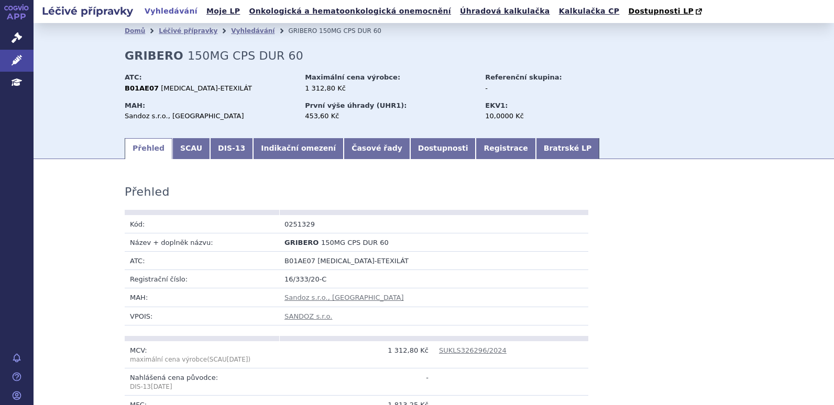 The image size is (834, 405). I want to click on div: 10,0000 Kč, so click(544, 116).